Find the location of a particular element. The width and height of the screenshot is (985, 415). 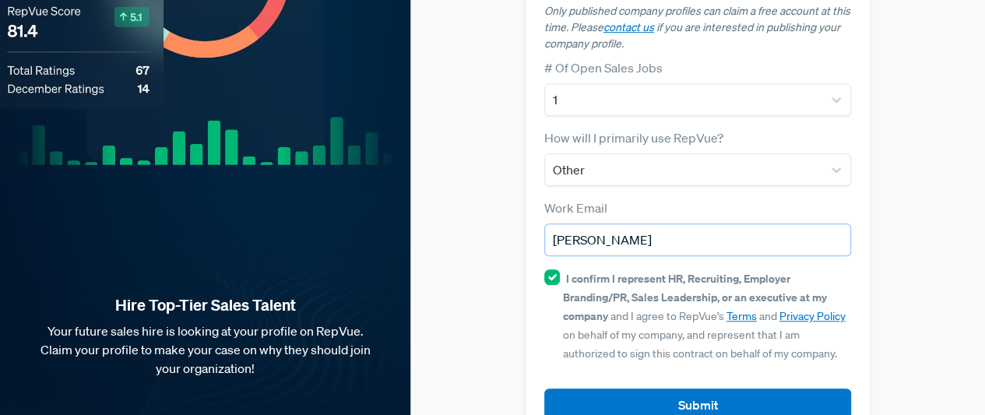

span: and I agree to RepVue’s and on behalf of my company, and represent that I am authorized to sign t... is located at coordinates (704, 316).